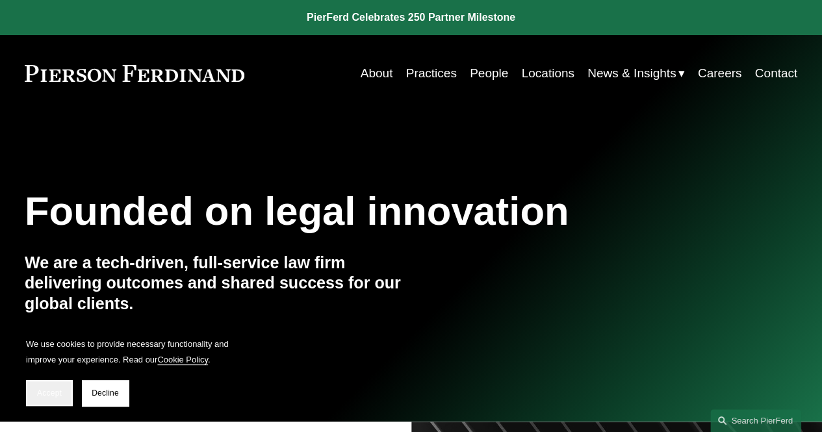  Describe the element at coordinates (49, 393) in the screenshot. I see `button: Accept` at that location.